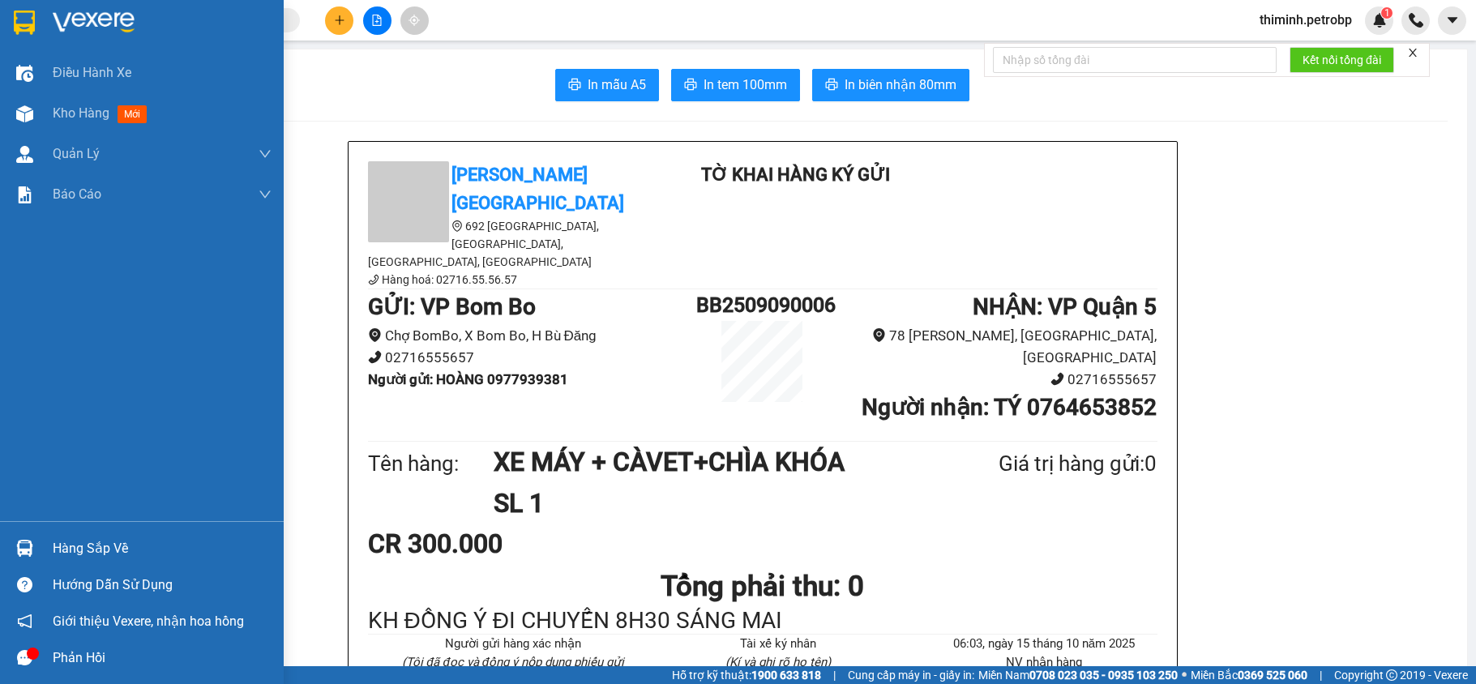  I want to click on span: notification, so click(24, 621).